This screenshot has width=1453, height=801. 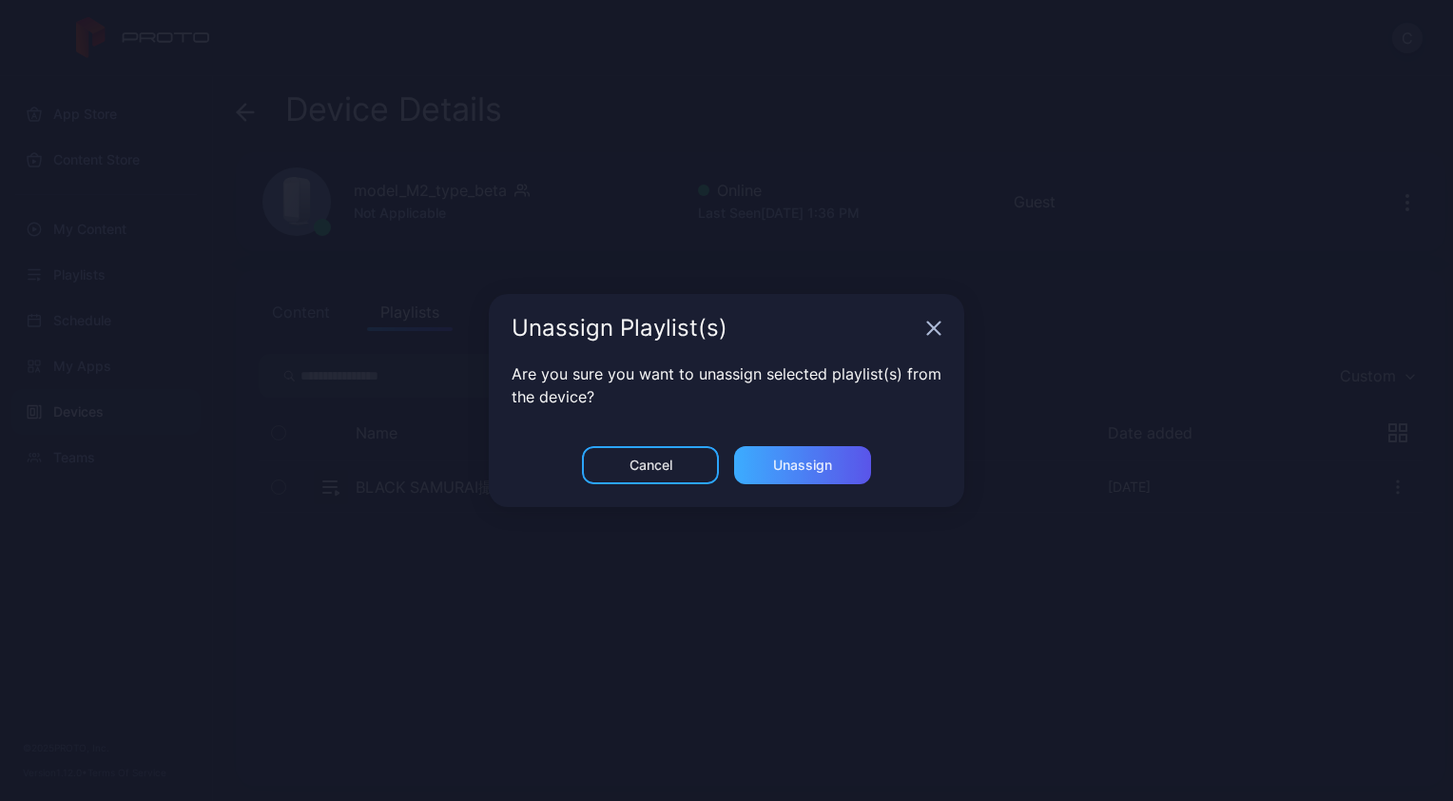 I want to click on button: Unassign, so click(x=803, y=465).